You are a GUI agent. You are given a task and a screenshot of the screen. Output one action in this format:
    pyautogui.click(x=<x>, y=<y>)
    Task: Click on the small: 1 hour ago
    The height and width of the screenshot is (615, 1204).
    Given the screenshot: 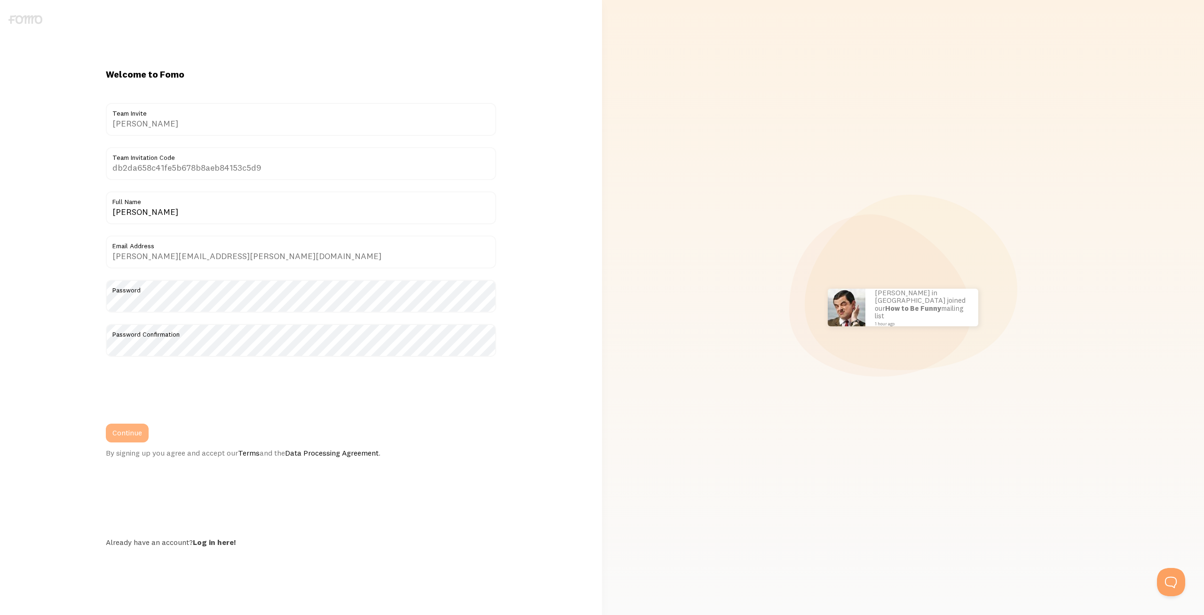 What is the action you would take?
    pyautogui.click(x=920, y=324)
    